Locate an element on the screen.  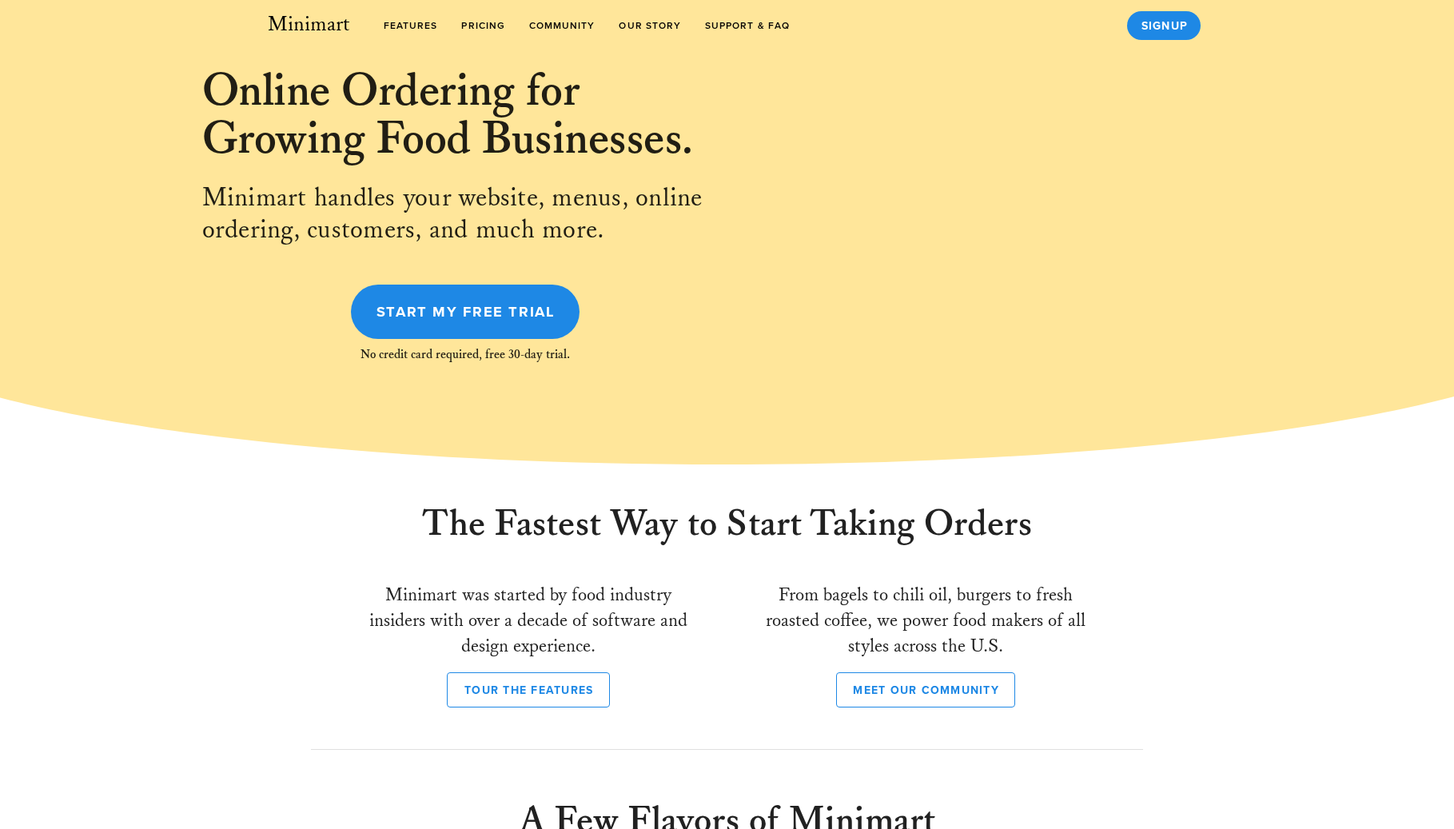
a: Signup is located at coordinates (1164, 26).